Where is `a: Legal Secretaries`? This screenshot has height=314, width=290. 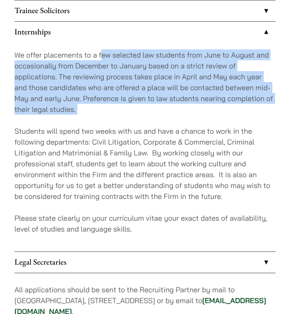 a: Legal Secretaries is located at coordinates (145, 262).